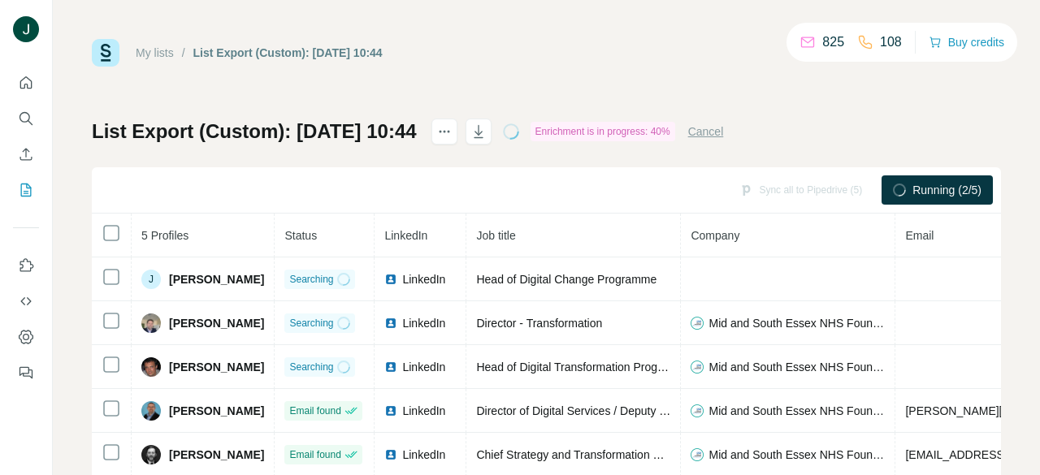  Describe the element at coordinates (603, 132) in the screenshot. I see `div: Enrichment is in progress: 40%` at that location.